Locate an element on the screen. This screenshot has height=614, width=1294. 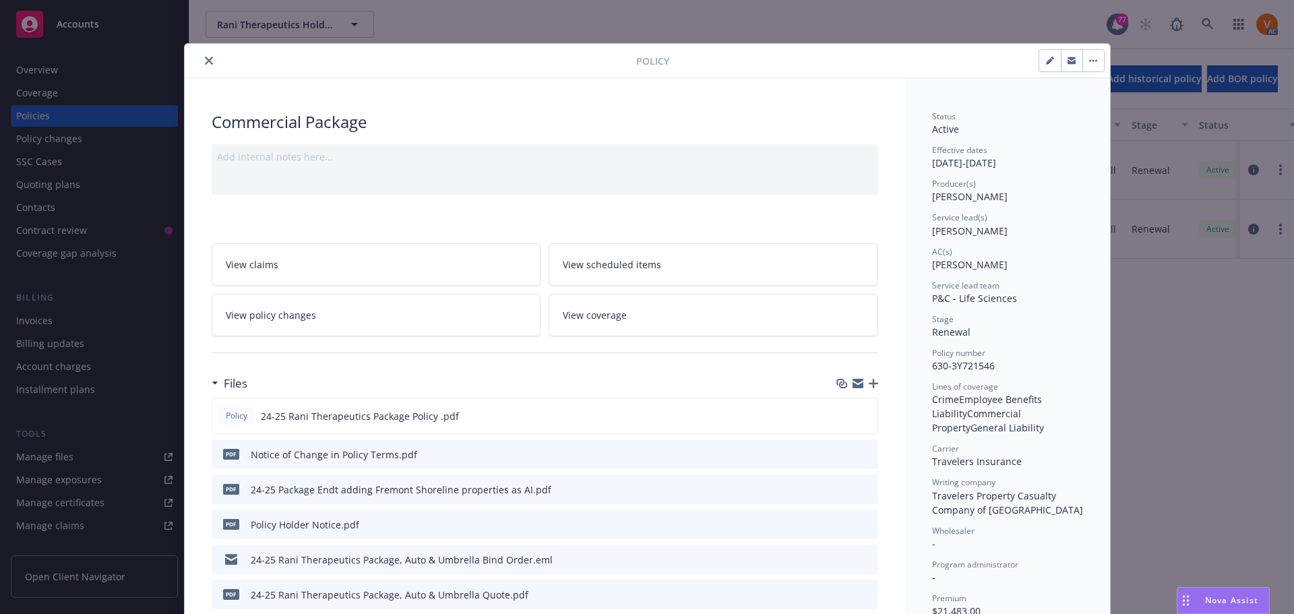
button: Nova Assist is located at coordinates (1223, 600).